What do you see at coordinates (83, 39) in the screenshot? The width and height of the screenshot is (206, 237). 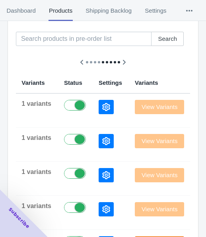 I see `input: Search products in pre-order list` at bounding box center [83, 39].